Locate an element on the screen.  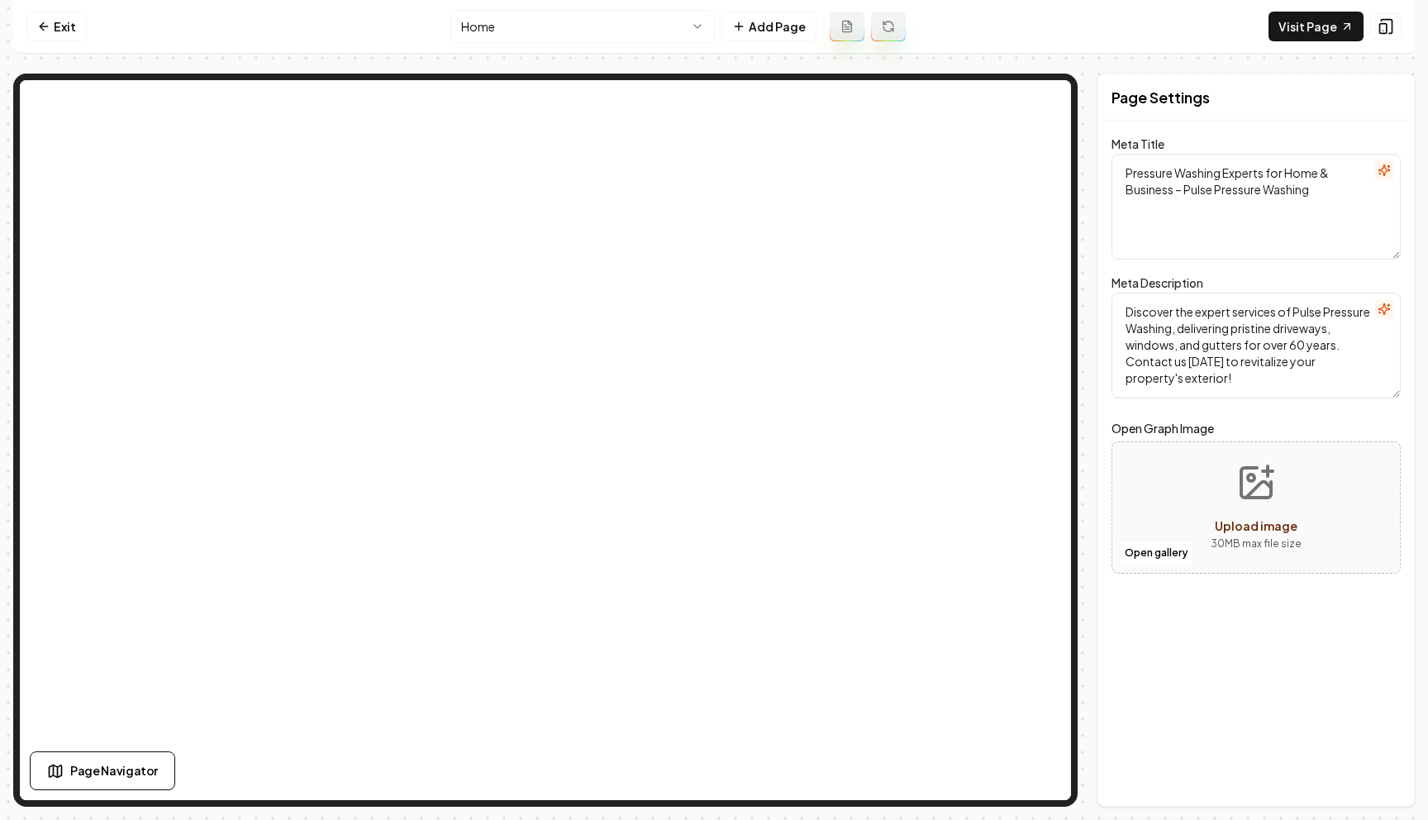
span: Page Navigator is located at coordinates (114, 770).